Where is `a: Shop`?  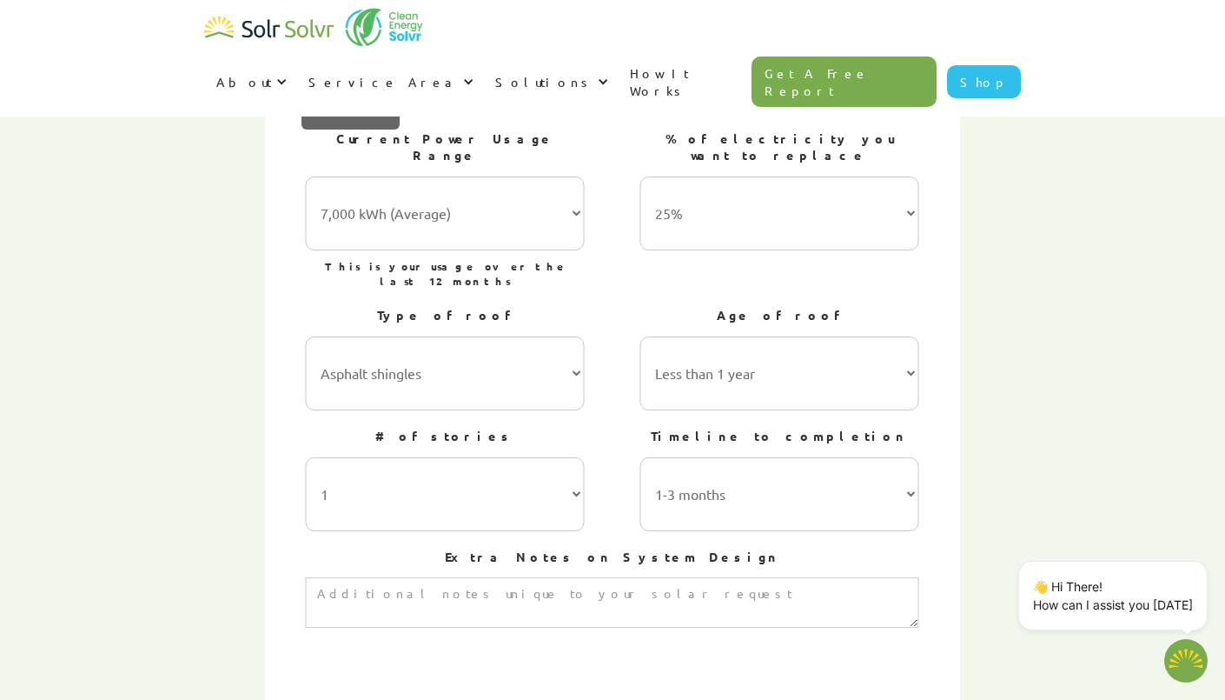 a: Shop is located at coordinates (984, 82).